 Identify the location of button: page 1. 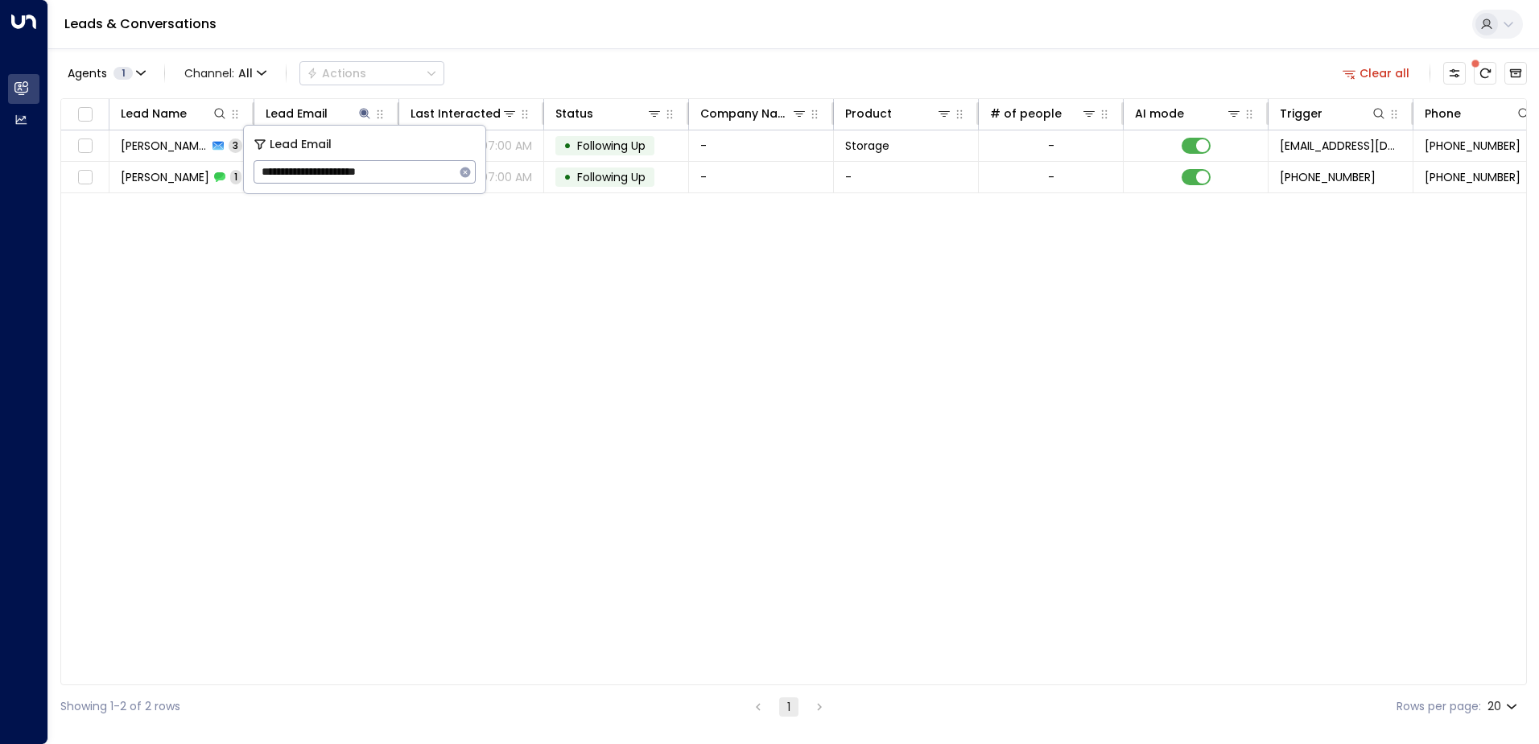
(789, 707).